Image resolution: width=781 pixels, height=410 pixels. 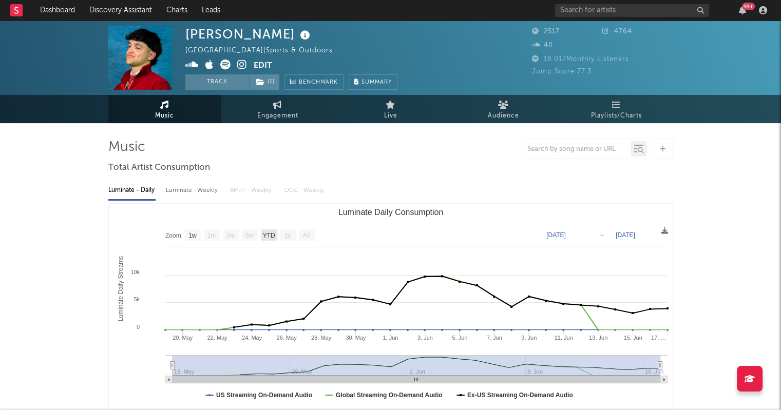 I want to click on text: 5k, so click(x=137, y=299).